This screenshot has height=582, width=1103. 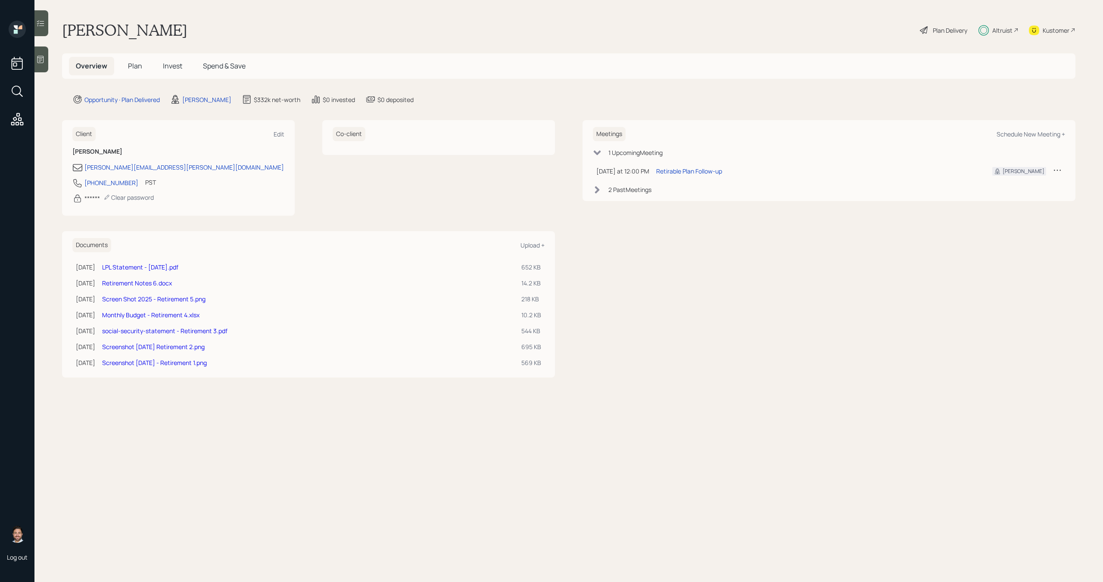 I want to click on div: $0 invested, so click(x=339, y=99).